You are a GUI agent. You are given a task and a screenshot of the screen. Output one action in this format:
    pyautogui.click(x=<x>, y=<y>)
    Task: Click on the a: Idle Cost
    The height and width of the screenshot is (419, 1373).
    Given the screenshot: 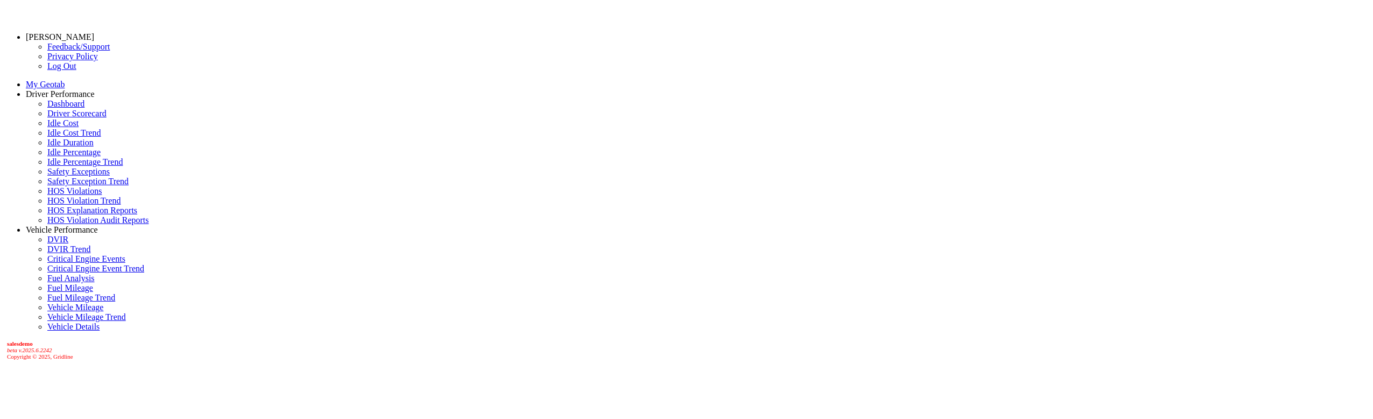 What is the action you would take?
    pyautogui.click(x=63, y=123)
    